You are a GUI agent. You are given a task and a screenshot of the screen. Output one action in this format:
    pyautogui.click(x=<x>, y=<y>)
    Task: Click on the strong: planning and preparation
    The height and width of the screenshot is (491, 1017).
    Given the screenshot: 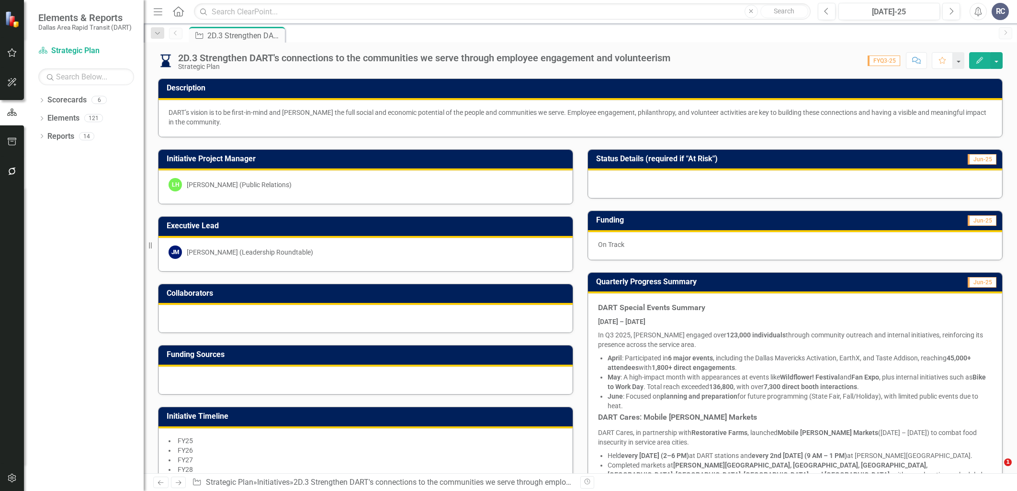 What is the action you would take?
    pyautogui.click(x=699, y=396)
    